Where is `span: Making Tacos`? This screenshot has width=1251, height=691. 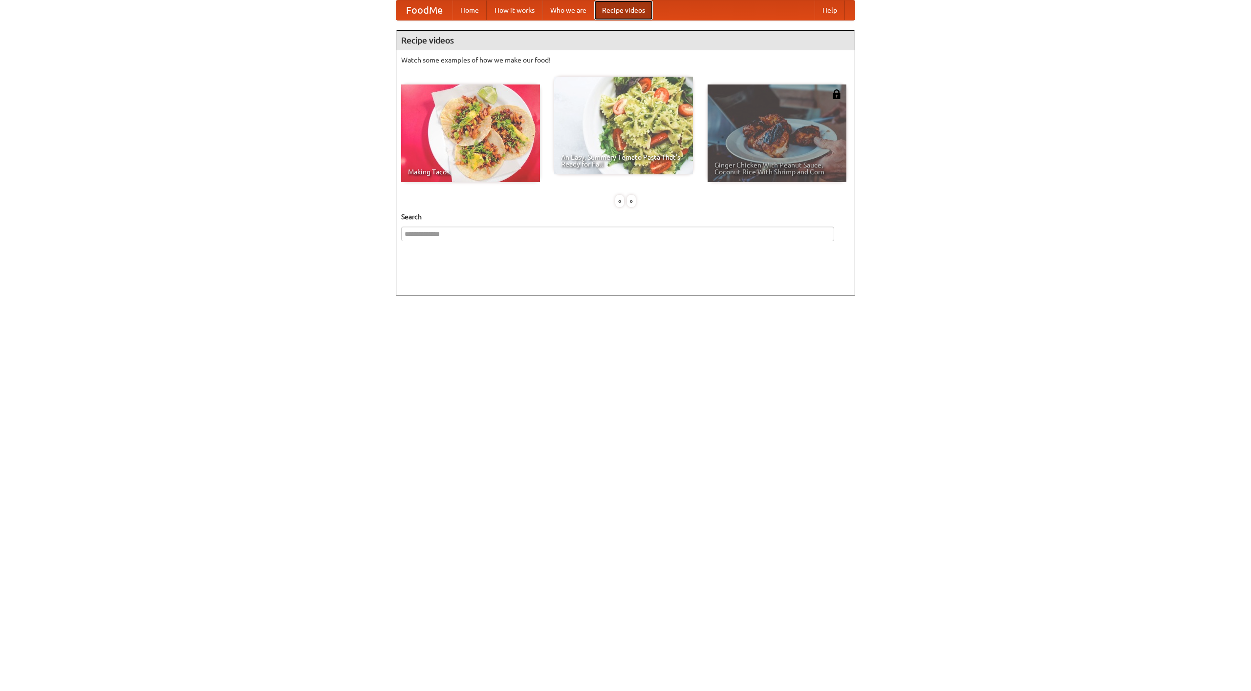 span: Making Tacos is located at coordinates (471, 172).